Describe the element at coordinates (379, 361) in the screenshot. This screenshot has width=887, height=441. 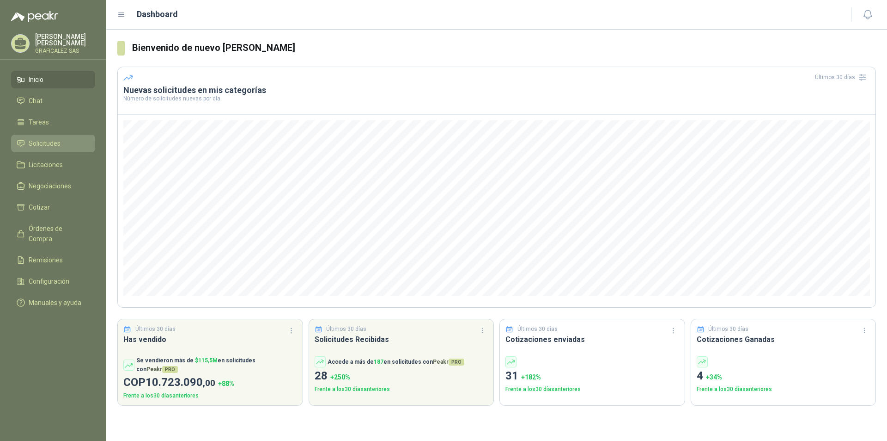
I see `span: 187` at that location.